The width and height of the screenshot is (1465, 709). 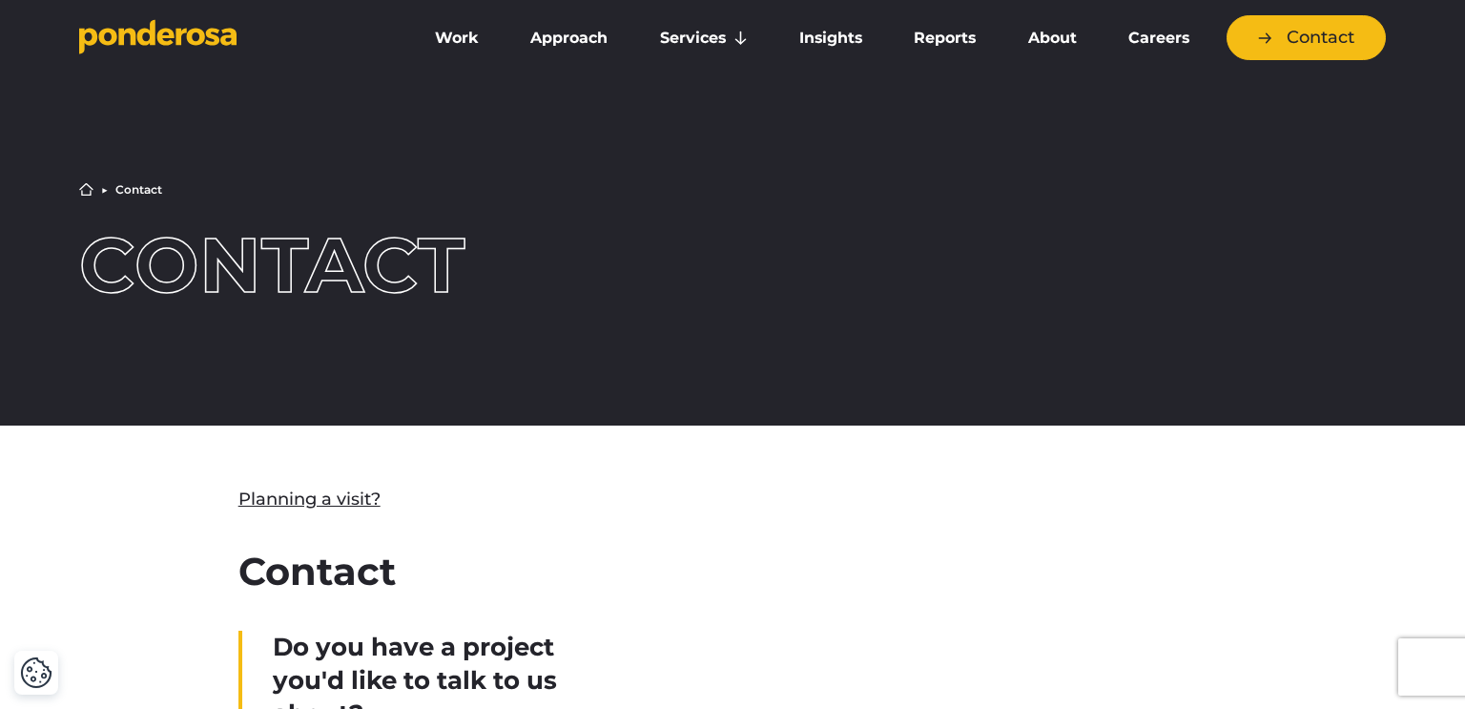 I want to click on a: Go to homepage, so click(x=232, y=38).